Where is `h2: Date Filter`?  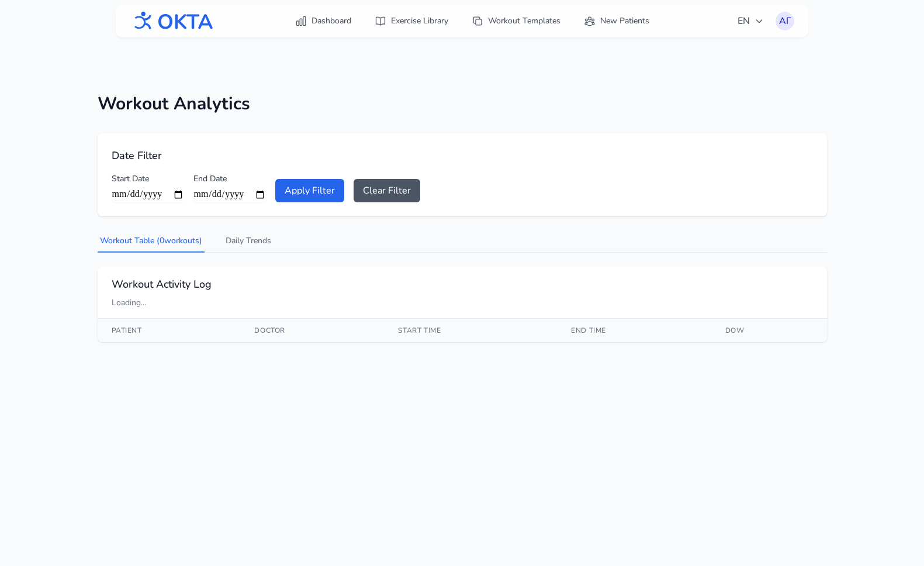 h2: Date Filter is located at coordinates (463, 156).